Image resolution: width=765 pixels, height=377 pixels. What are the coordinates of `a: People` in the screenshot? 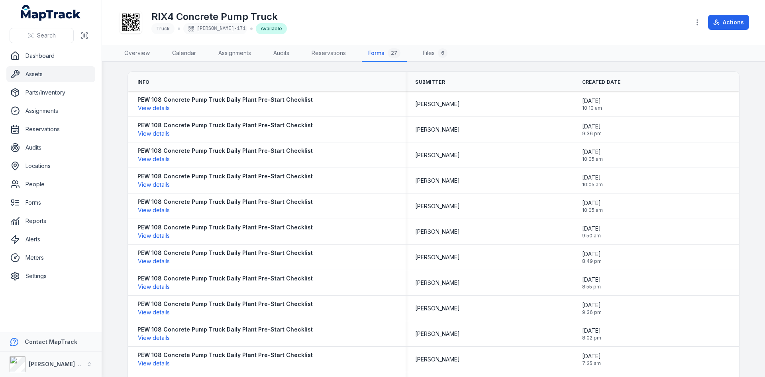 It's located at (51, 184).